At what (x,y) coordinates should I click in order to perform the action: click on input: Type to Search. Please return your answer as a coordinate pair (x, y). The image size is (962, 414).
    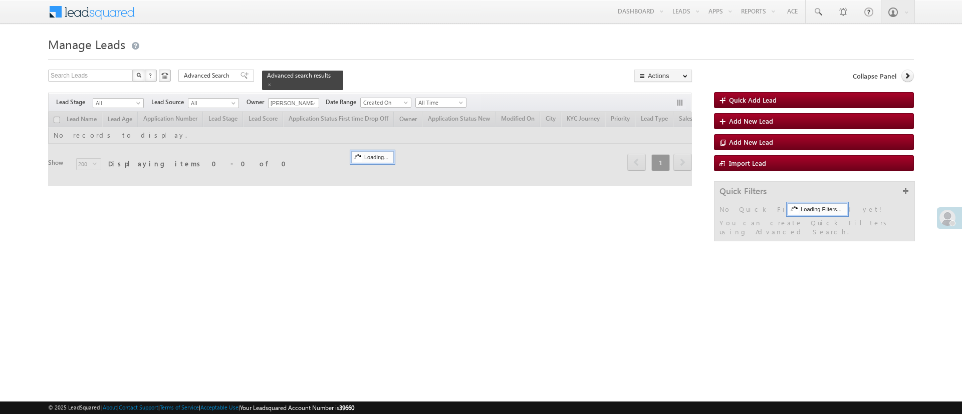
    Looking at the image, I should click on (294, 103).